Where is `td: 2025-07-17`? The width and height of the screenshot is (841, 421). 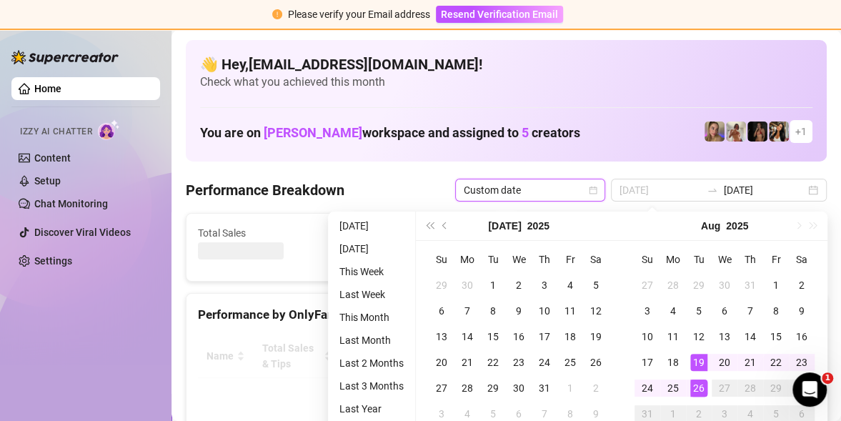
td: 2025-07-17 is located at coordinates (544, 336).